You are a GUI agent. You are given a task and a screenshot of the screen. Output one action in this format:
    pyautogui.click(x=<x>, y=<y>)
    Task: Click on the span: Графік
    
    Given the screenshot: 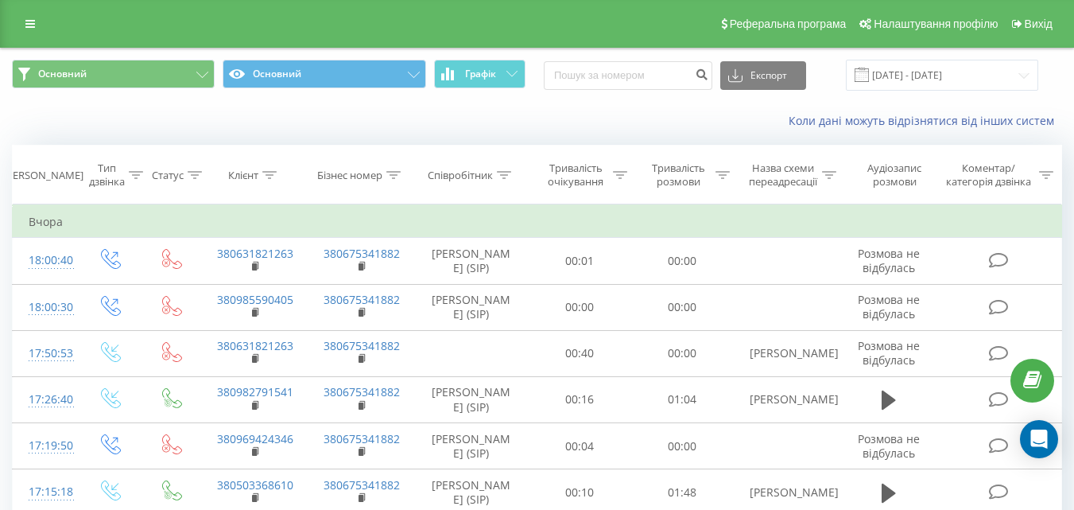 What is the action you would take?
    pyautogui.click(x=480, y=74)
    